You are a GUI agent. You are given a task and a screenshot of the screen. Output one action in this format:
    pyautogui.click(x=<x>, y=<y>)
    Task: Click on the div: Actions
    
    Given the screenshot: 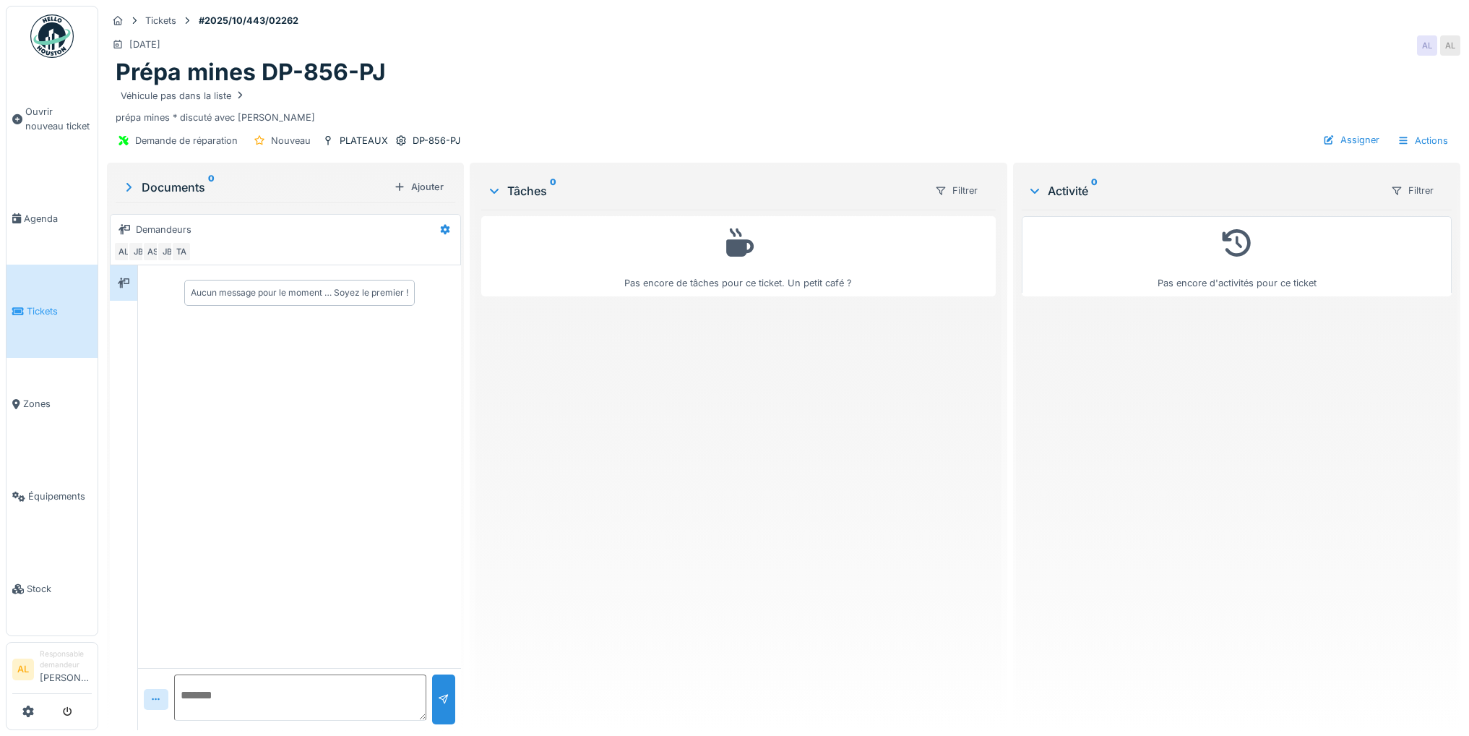 What is the action you would take?
    pyautogui.click(x=1423, y=140)
    